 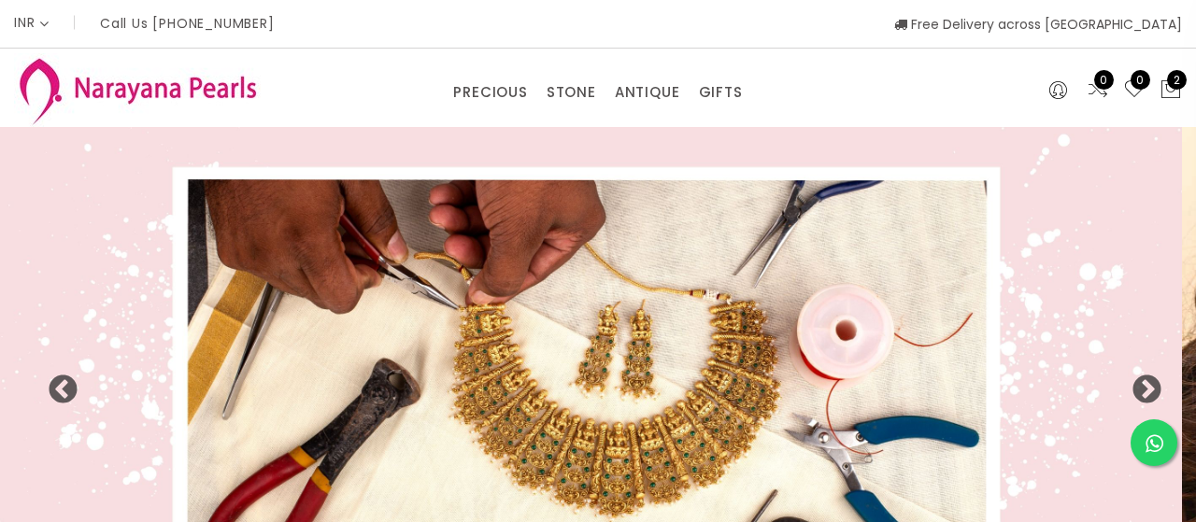 I want to click on span: 2, so click(x=1176, y=79).